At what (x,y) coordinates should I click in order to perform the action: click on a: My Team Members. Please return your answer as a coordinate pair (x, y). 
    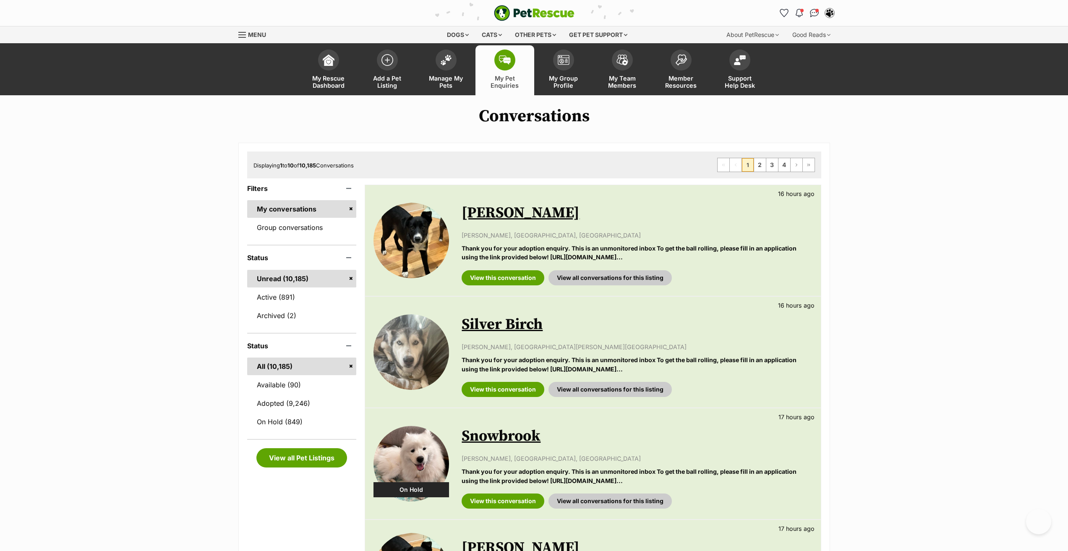
    Looking at the image, I should click on (623, 70).